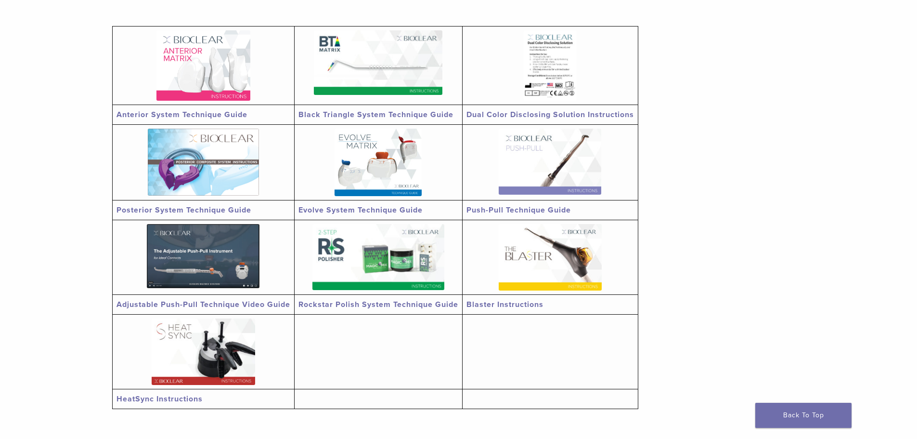 The width and height of the screenshot is (917, 439). What do you see at coordinates (203, 304) in the screenshot?
I see `a: Adjustable Push-Pull Technique Video Guide` at bounding box center [203, 304].